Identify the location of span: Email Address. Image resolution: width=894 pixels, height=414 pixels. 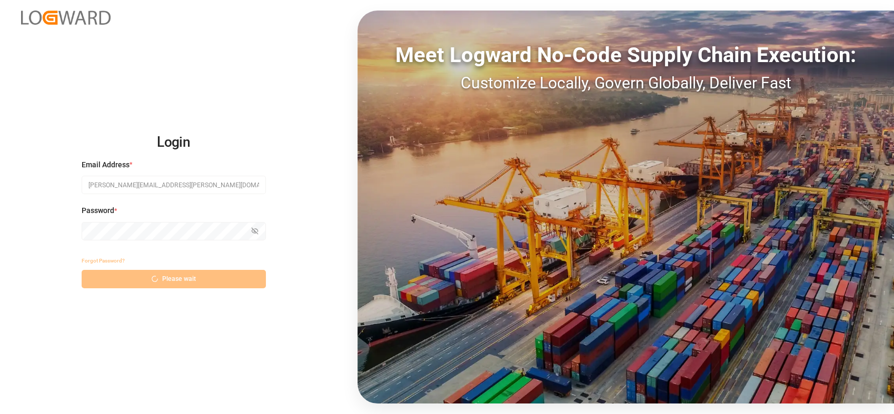
(105, 165).